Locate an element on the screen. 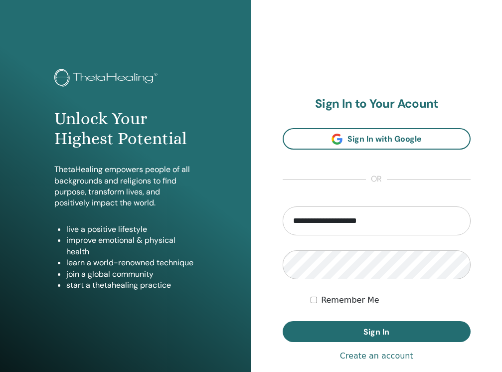  span: Sign In with Google is located at coordinates (384, 139).